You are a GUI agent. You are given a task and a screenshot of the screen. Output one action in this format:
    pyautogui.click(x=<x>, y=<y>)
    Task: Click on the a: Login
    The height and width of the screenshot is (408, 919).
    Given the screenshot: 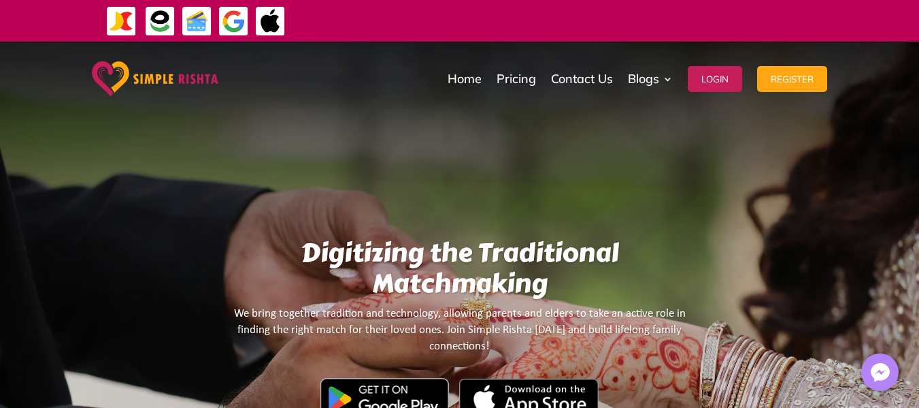 What is the action you would take?
    pyautogui.click(x=715, y=79)
    